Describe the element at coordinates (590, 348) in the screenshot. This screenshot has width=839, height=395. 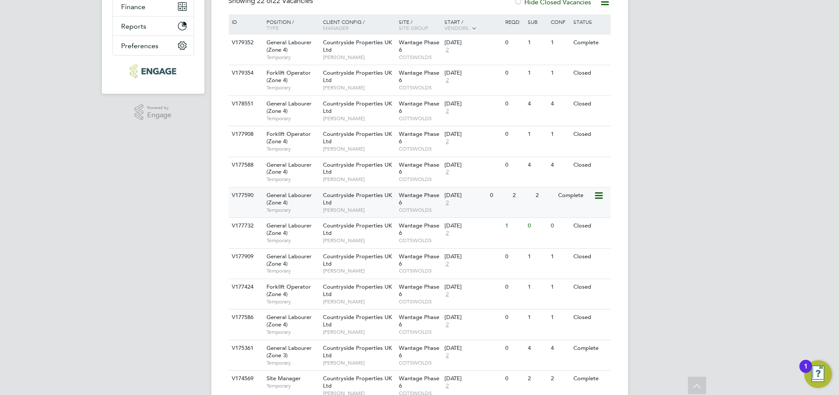
I see `div: Complete` at that location.